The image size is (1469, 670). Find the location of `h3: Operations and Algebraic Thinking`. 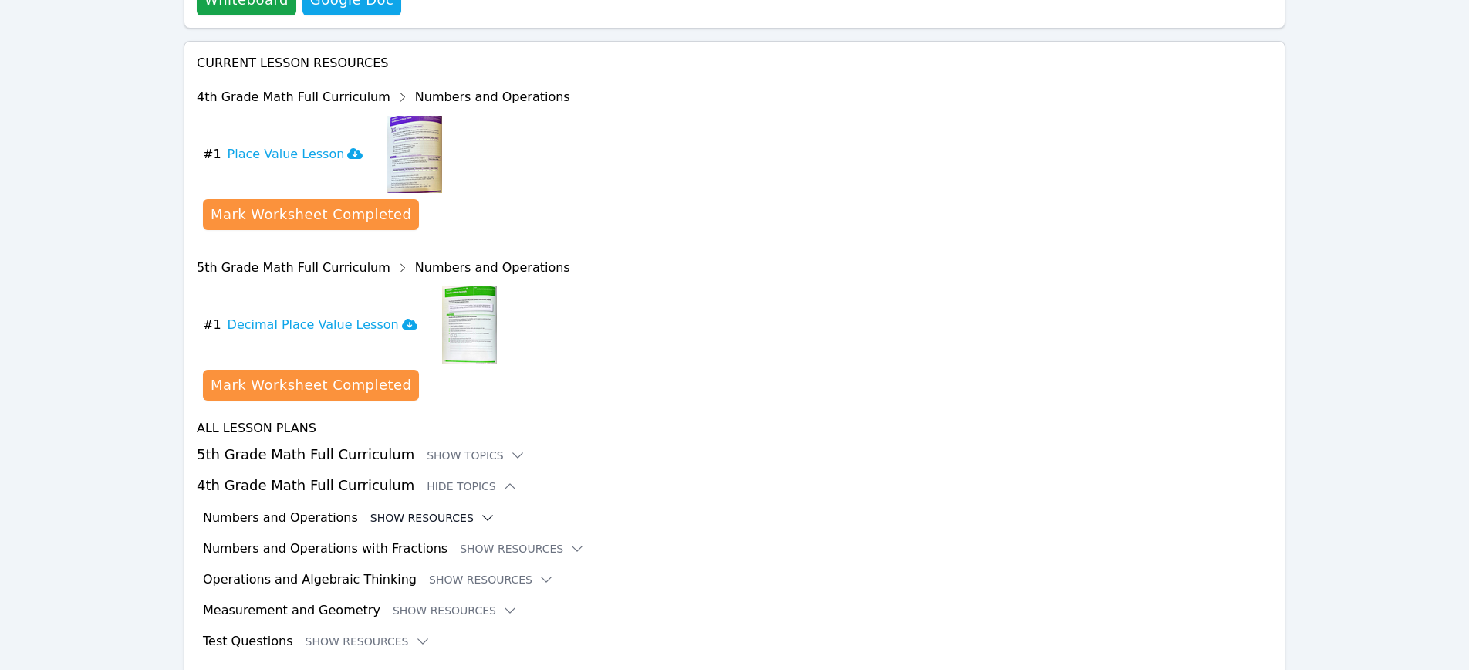

h3: Operations and Algebraic Thinking is located at coordinates (309, 580).